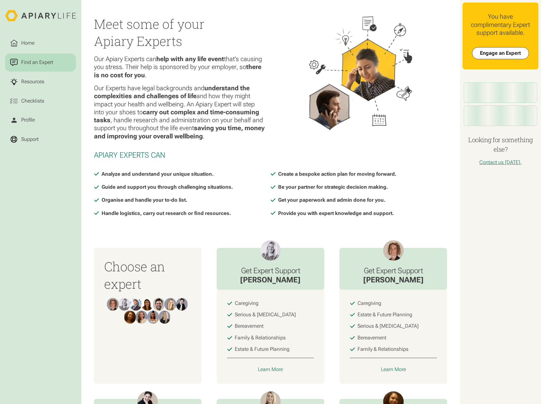 This screenshot has width=541, height=404. Describe the element at coordinates (180, 33) in the screenshot. I see `h2: Meet some of your Apiary Experts` at that location.